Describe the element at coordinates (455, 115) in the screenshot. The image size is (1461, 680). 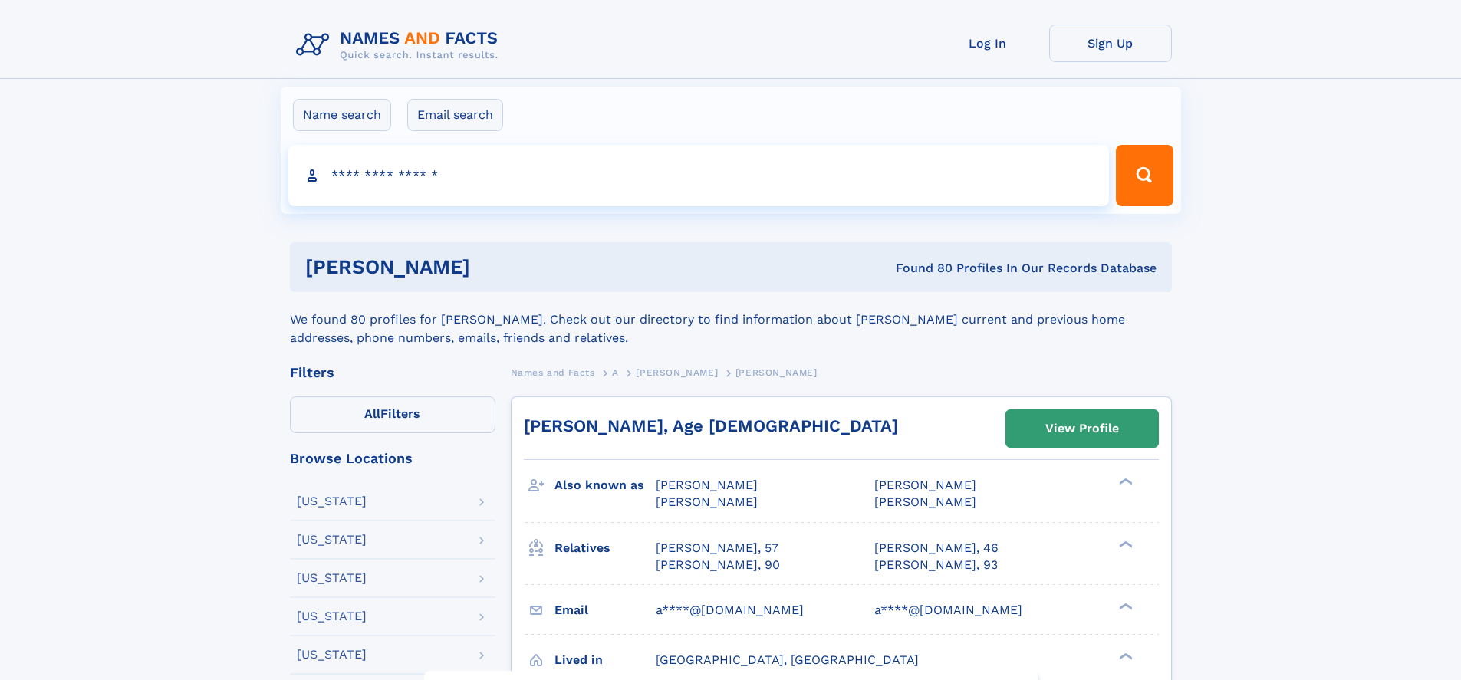
I see `label: Email search` at that location.